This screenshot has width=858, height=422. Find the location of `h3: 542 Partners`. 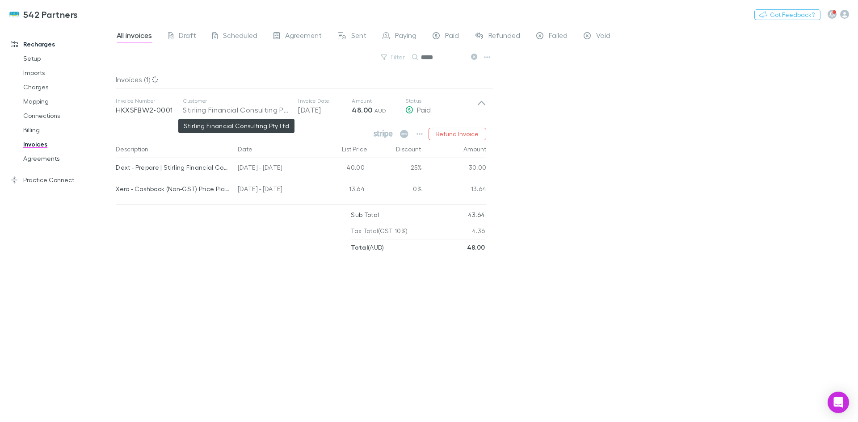

h3: 542 Partners is located at coordinates (50, 14).